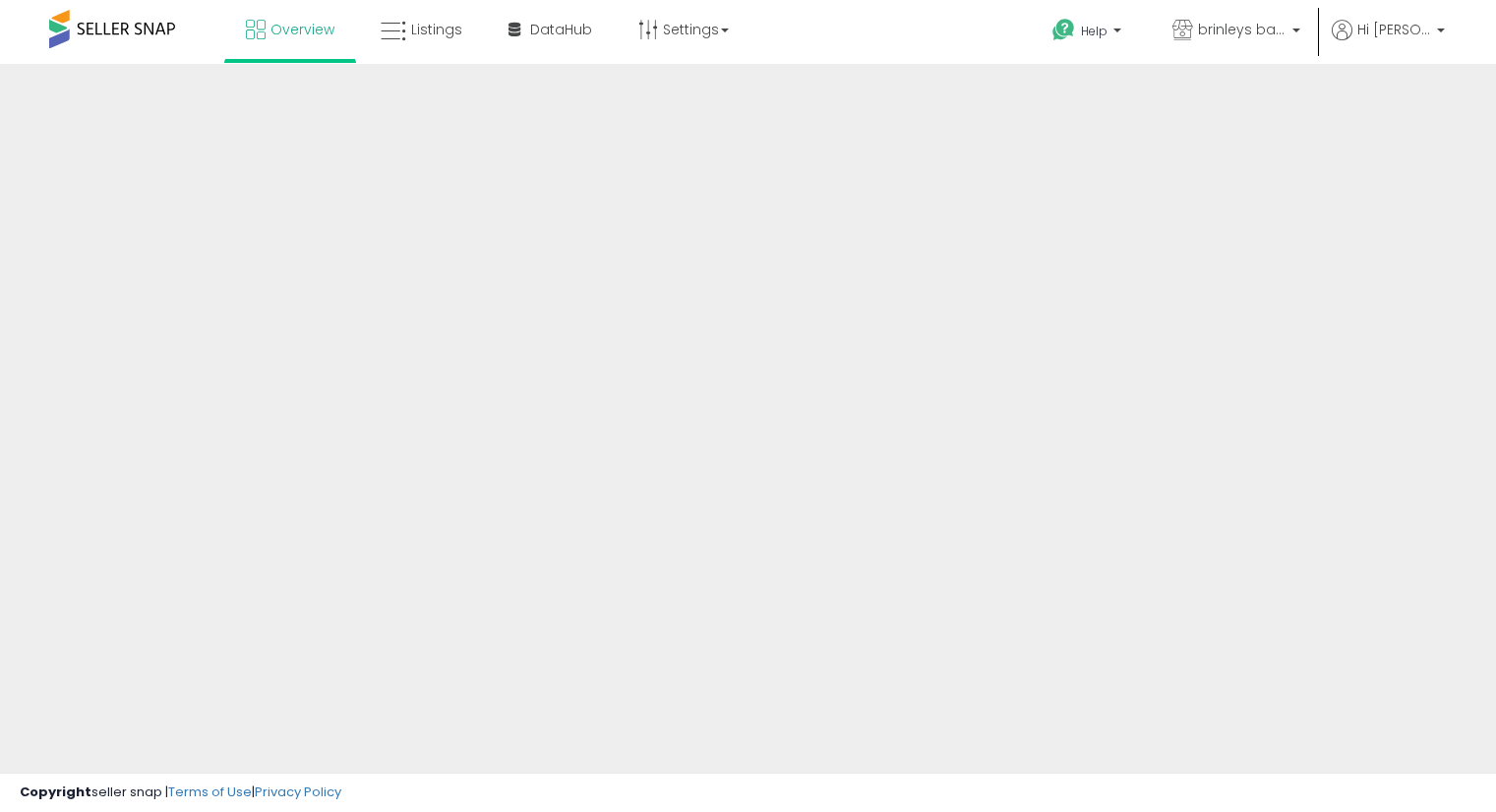 This screenshot has height=812, width=1496. I want to click on span: Help, so click(1093, 31).